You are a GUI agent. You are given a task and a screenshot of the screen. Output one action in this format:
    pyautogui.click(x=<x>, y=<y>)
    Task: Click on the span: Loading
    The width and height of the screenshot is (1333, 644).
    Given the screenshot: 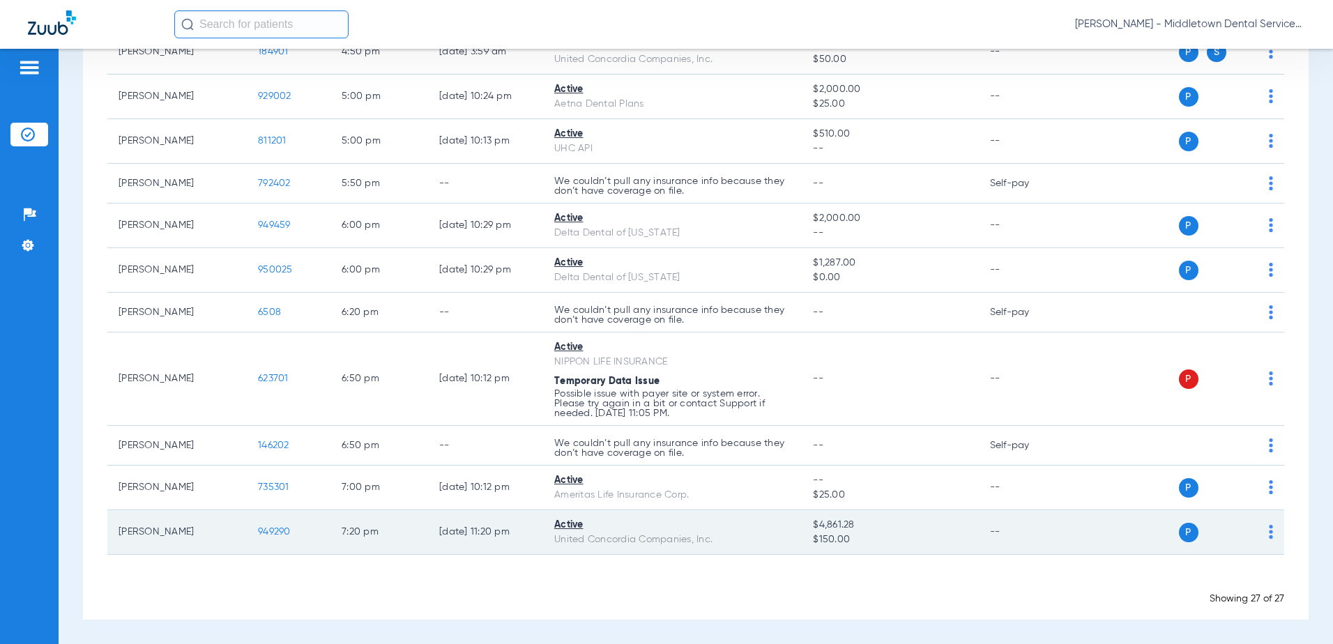 What is the action you would take?
    pyautogui.click(x=696, y=583)
    